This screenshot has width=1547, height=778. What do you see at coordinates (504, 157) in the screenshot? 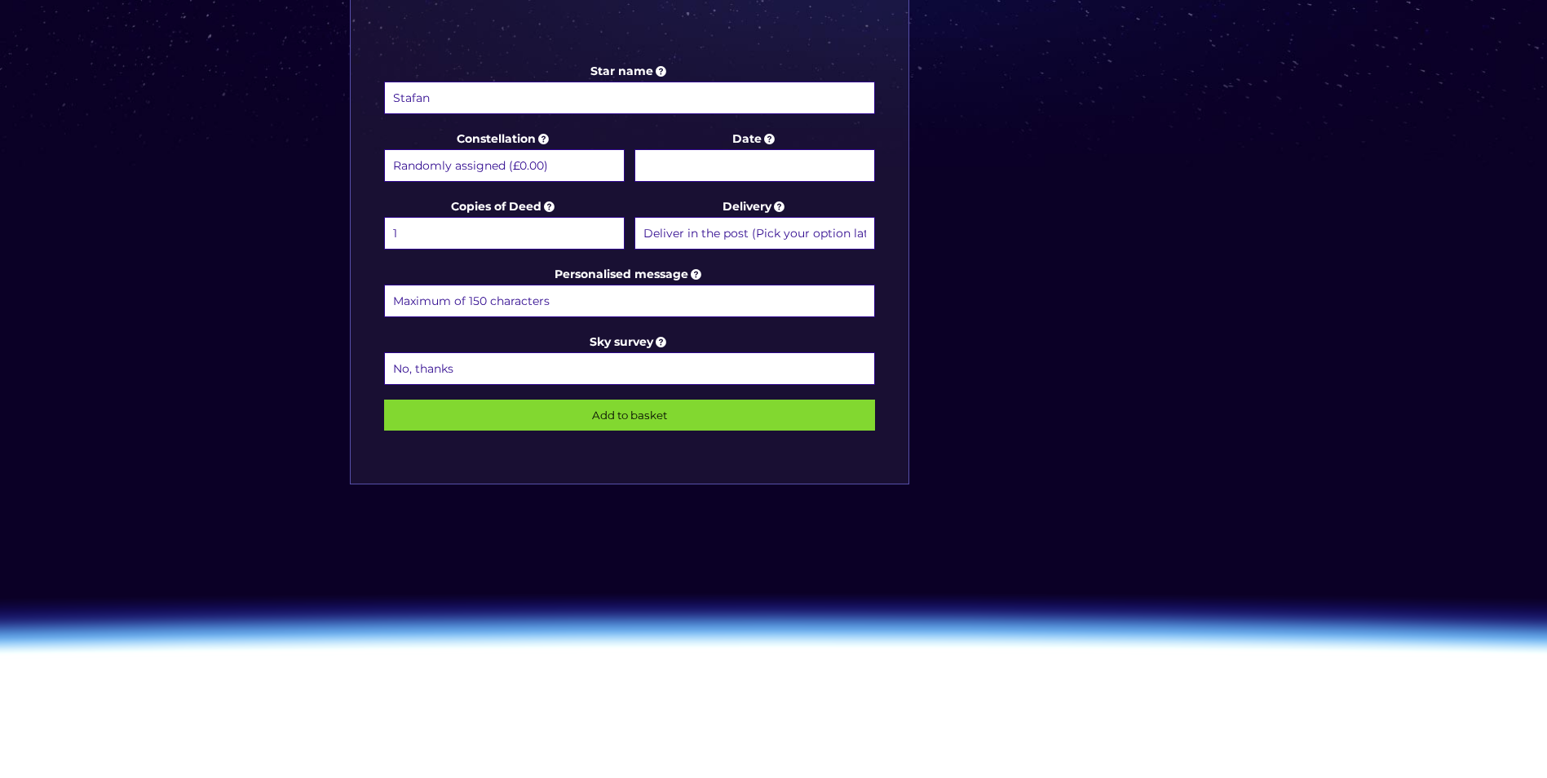
I see `label: Constellation` at bounding box center [504, 157].